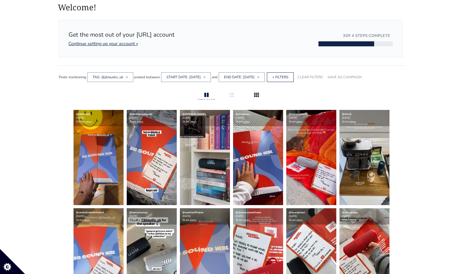 This screenshot has height=274, width=463. Describe the element at coordinates (257, 99) in the screenshot. I see `div: posts` at that location.